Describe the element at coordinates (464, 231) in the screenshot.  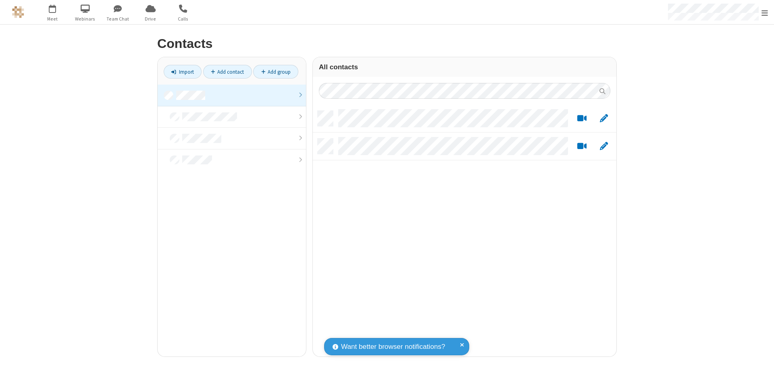
I see `div: grid` at that location.